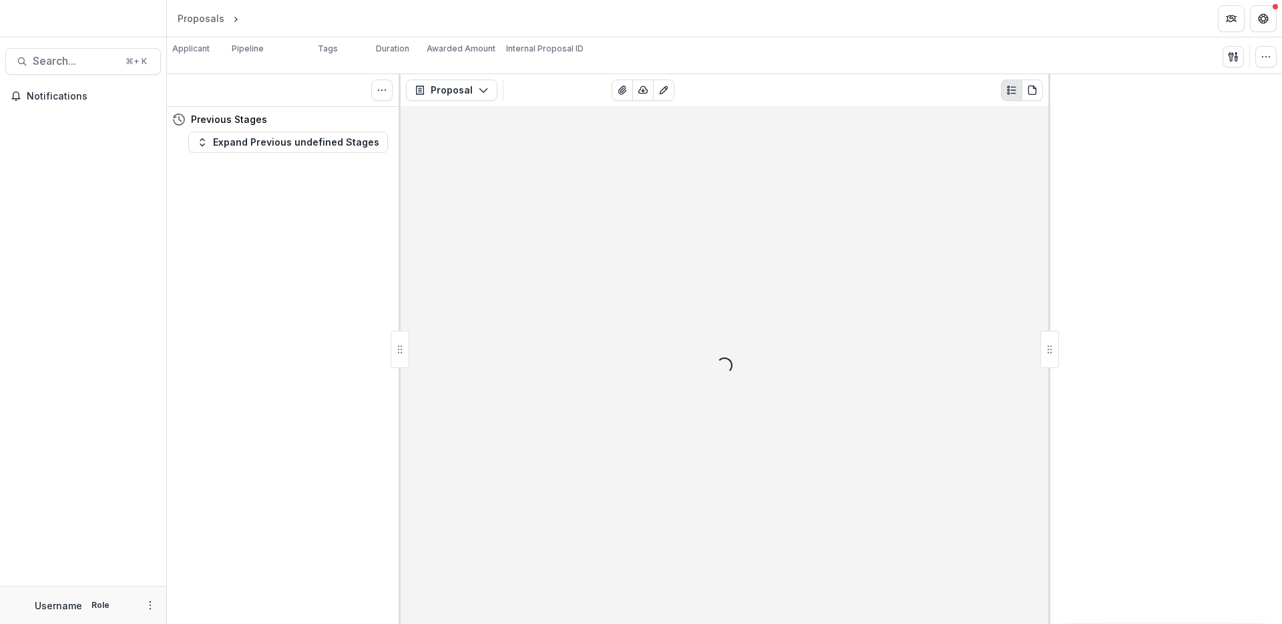  What do you see at coordinates (288, 142) in the screenshot?
I see `button: Expand Previous undefined Stages` at bounding box center [288, 142].